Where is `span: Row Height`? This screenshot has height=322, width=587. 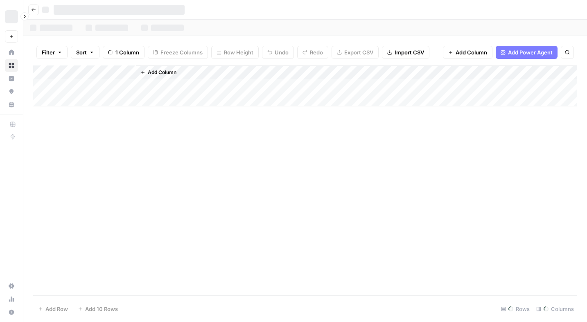
span: Row Height is located at coordinates (238, 52).